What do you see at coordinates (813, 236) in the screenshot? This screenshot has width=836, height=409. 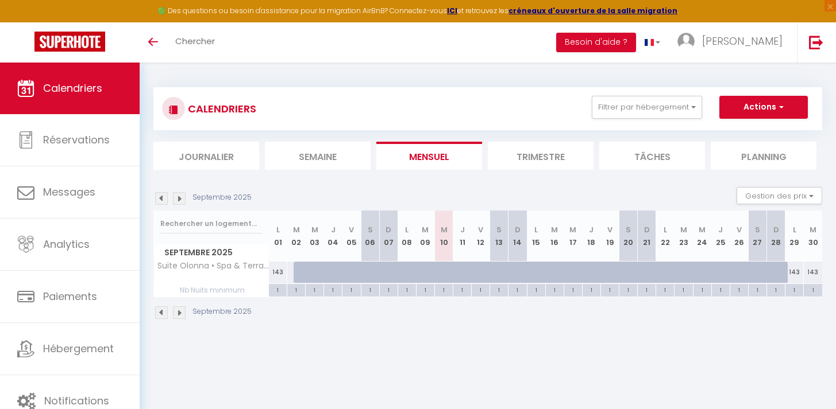 I see `th: 30` at bounding box center [813, 236].